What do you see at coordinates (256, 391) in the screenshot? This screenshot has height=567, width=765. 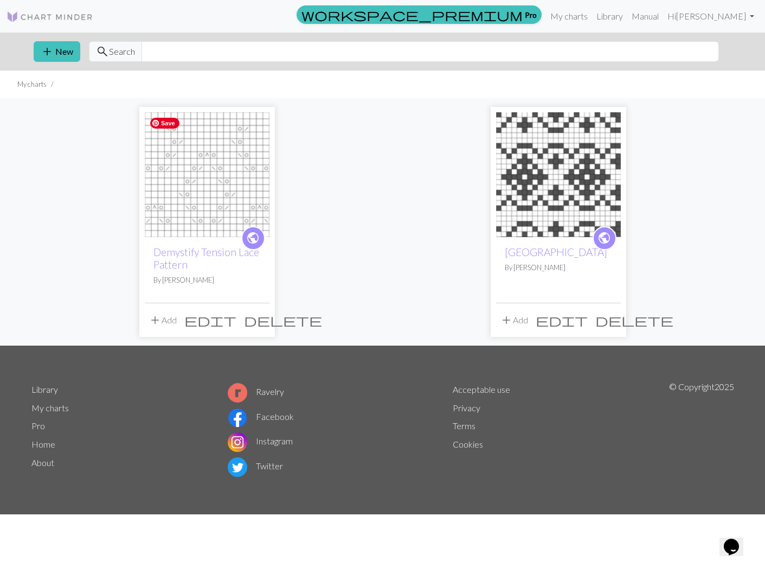 I see `a: Ravelry` at bounding box center [256, 391].